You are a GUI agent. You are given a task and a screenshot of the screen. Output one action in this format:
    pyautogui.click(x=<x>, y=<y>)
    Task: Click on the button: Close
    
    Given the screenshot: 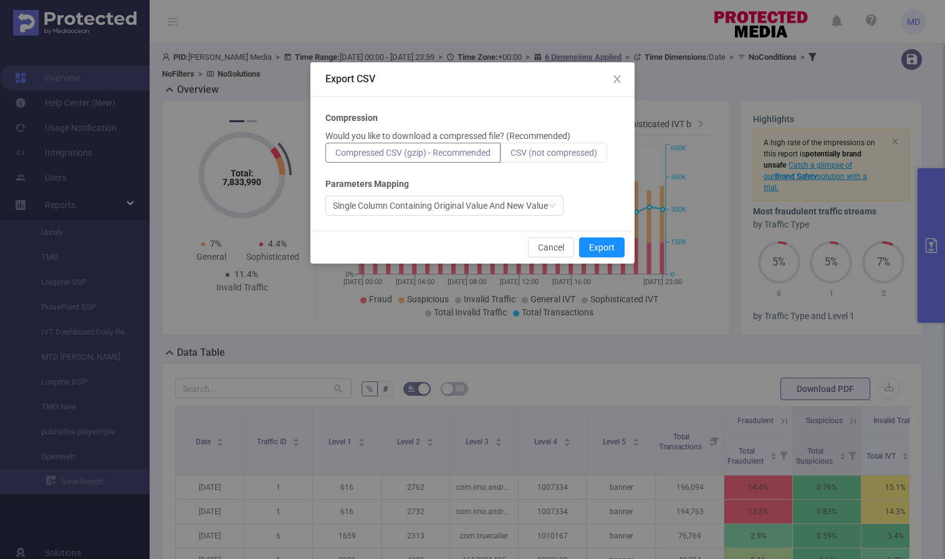 What is the action you would take?
    pyautogui.click(x=617, y=80)
    